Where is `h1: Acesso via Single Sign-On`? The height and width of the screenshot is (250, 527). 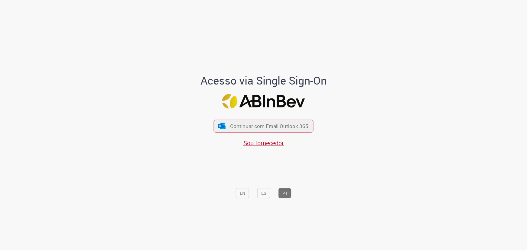 h1: Acesso via Single Sign-On is located at coordinates (264, 81).